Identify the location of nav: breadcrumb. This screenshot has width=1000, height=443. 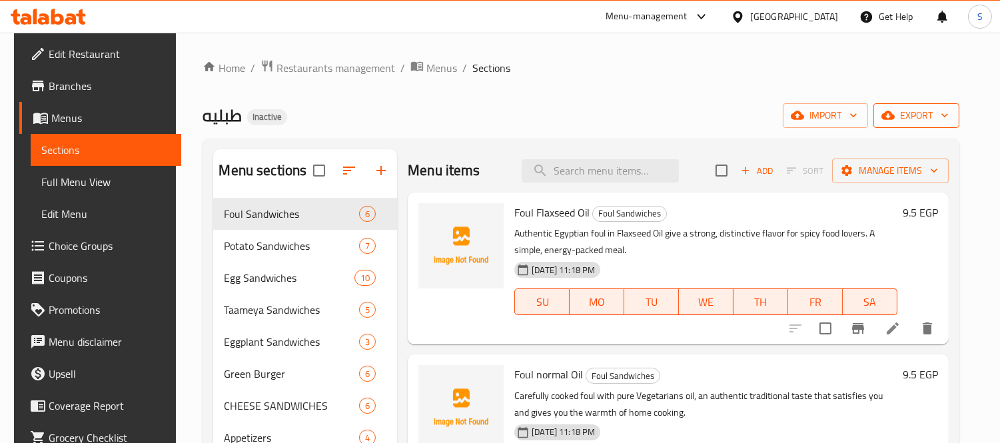
(580, 68).